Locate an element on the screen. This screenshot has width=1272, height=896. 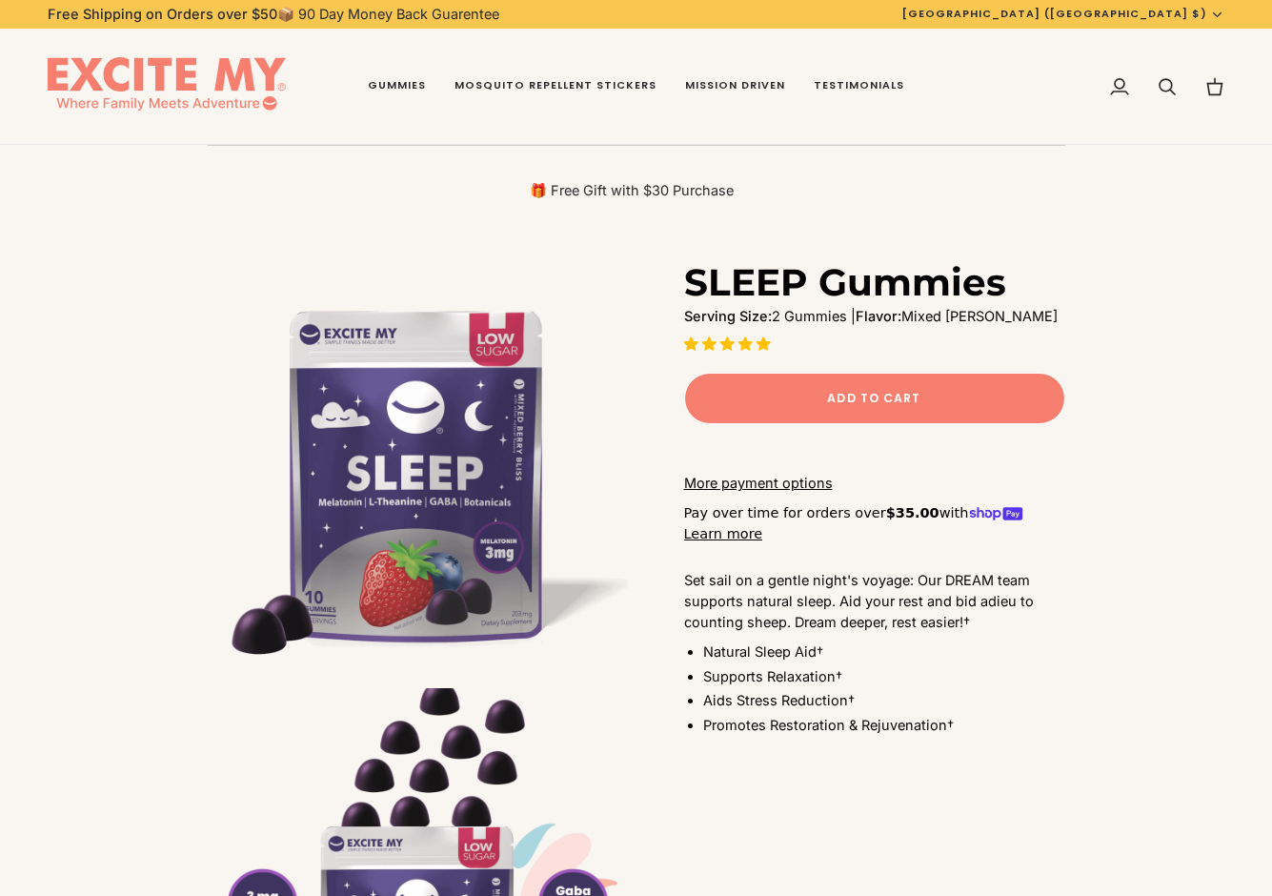
div: SLEEP Gummies is located at coordinates (422, 474).